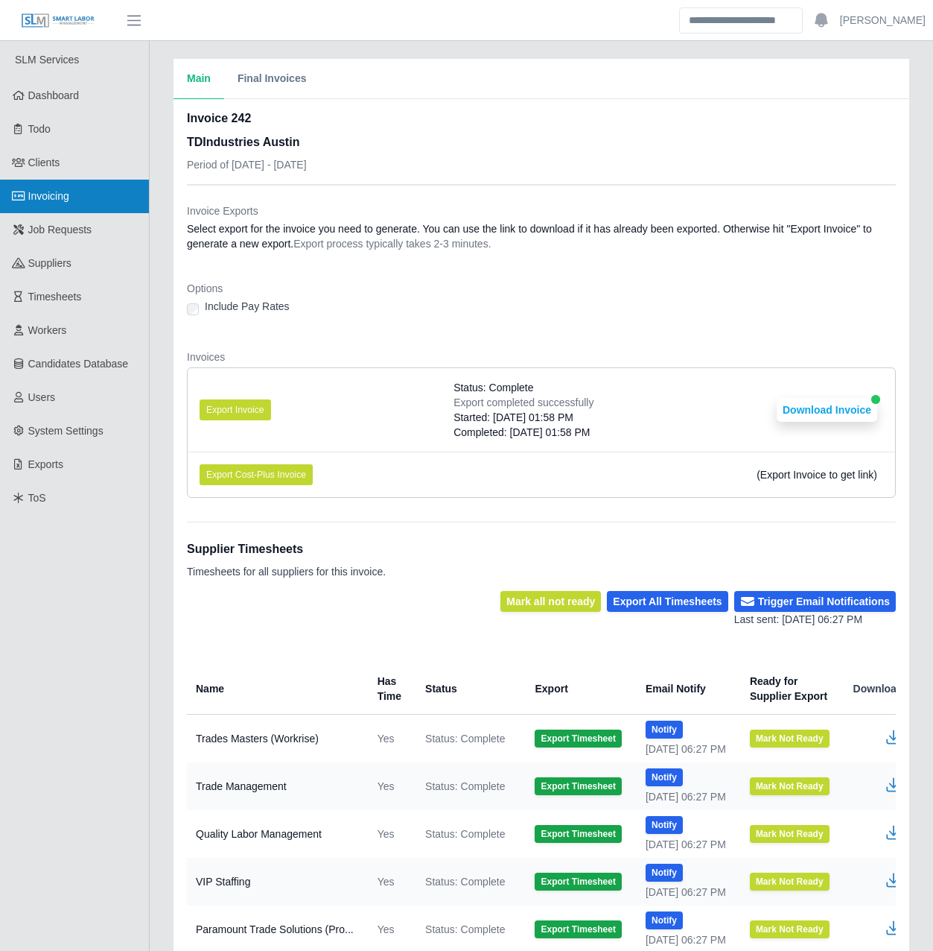  I want to click on th: Download, so click(877, 688).